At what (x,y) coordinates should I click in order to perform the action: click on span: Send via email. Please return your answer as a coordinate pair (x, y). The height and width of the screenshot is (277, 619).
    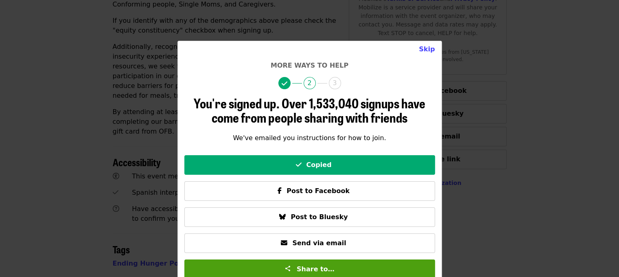
    Looking at the image, I should click on (319, 242).